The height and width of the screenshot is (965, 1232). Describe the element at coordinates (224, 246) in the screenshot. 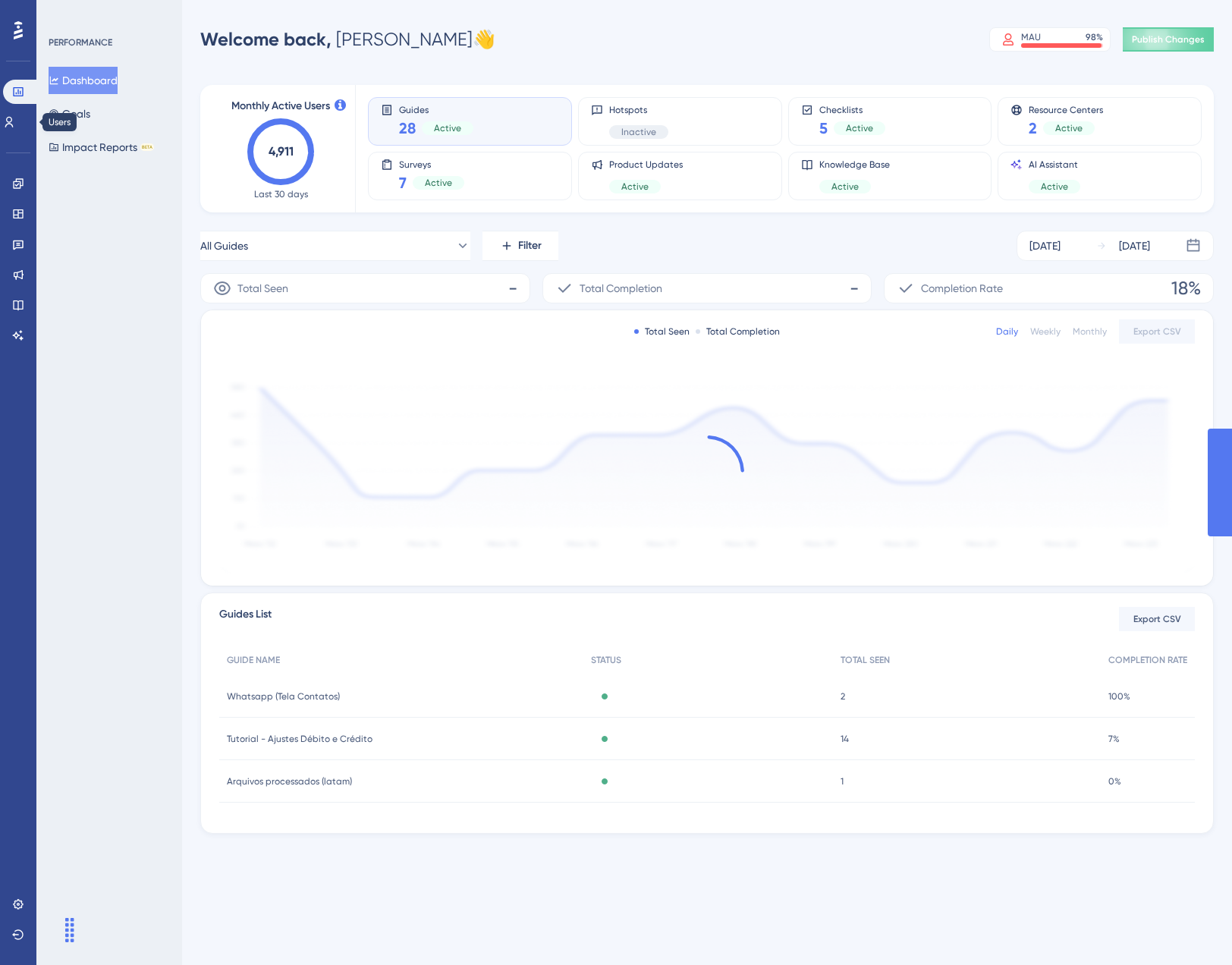

I see `span: All Guides` at that location.